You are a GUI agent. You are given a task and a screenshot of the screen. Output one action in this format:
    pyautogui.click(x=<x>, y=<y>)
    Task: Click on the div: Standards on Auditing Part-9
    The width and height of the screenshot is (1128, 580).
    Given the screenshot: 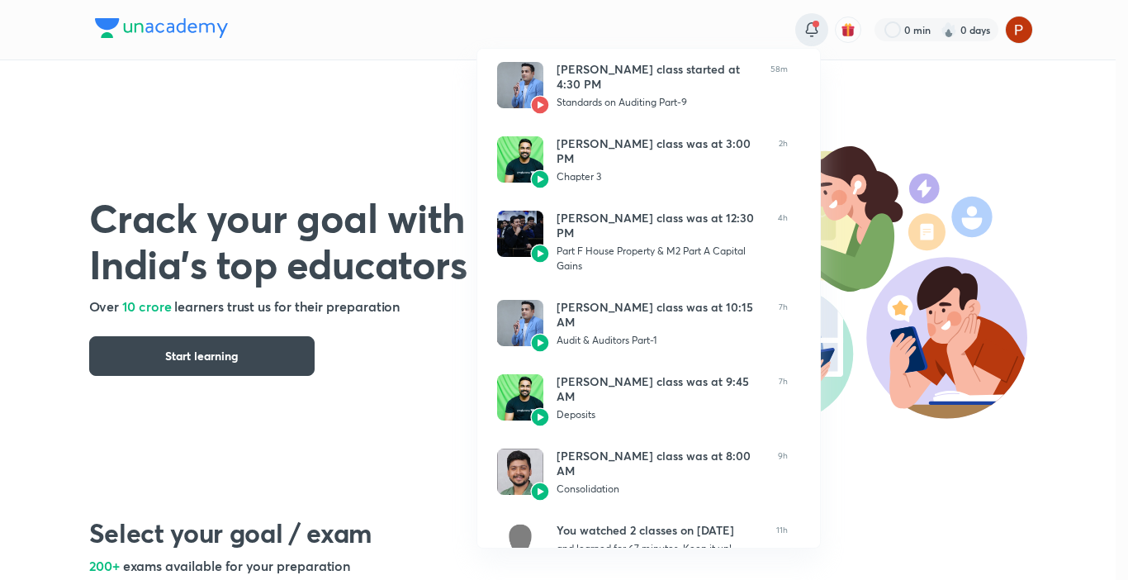 What is the action you would take?
    pyautogui.click(x=657, y=102)
    